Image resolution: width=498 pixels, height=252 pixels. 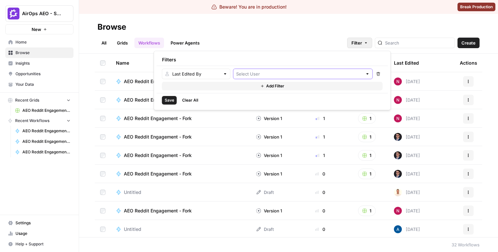 What do you see at coordinates (39, 244) in the screenshot?
I see `button: Help + Support` at bounding box center [39, 244].